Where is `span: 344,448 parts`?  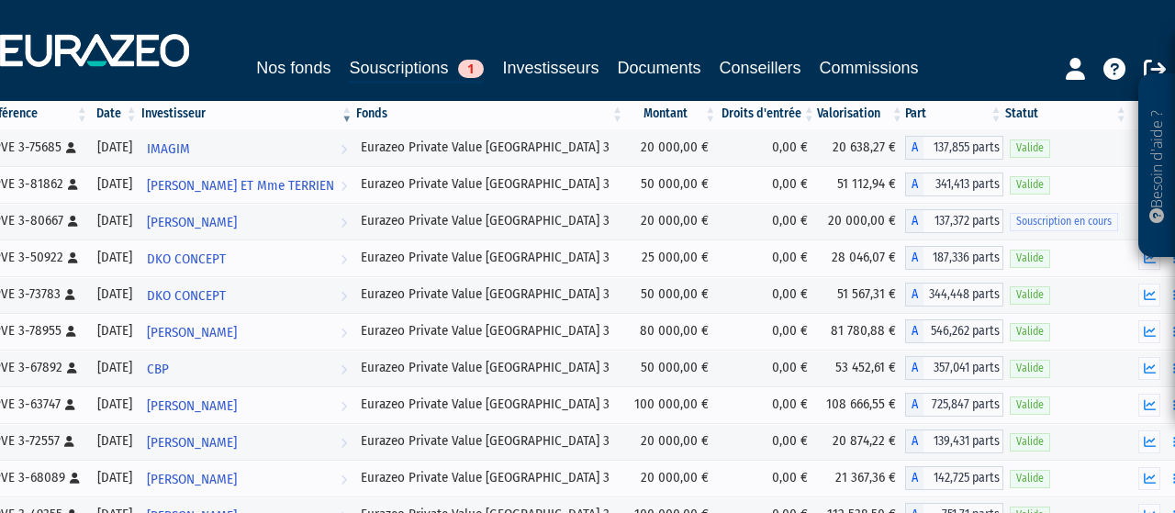 span: 344,448 parts is located at coordinates (964, 295).